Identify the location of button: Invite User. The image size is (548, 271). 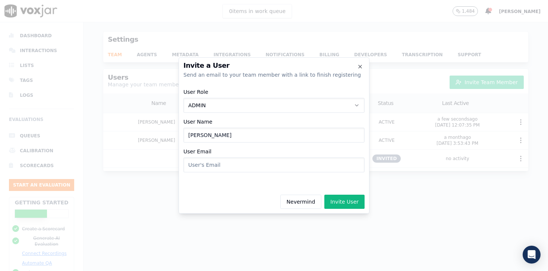
(344, 202).